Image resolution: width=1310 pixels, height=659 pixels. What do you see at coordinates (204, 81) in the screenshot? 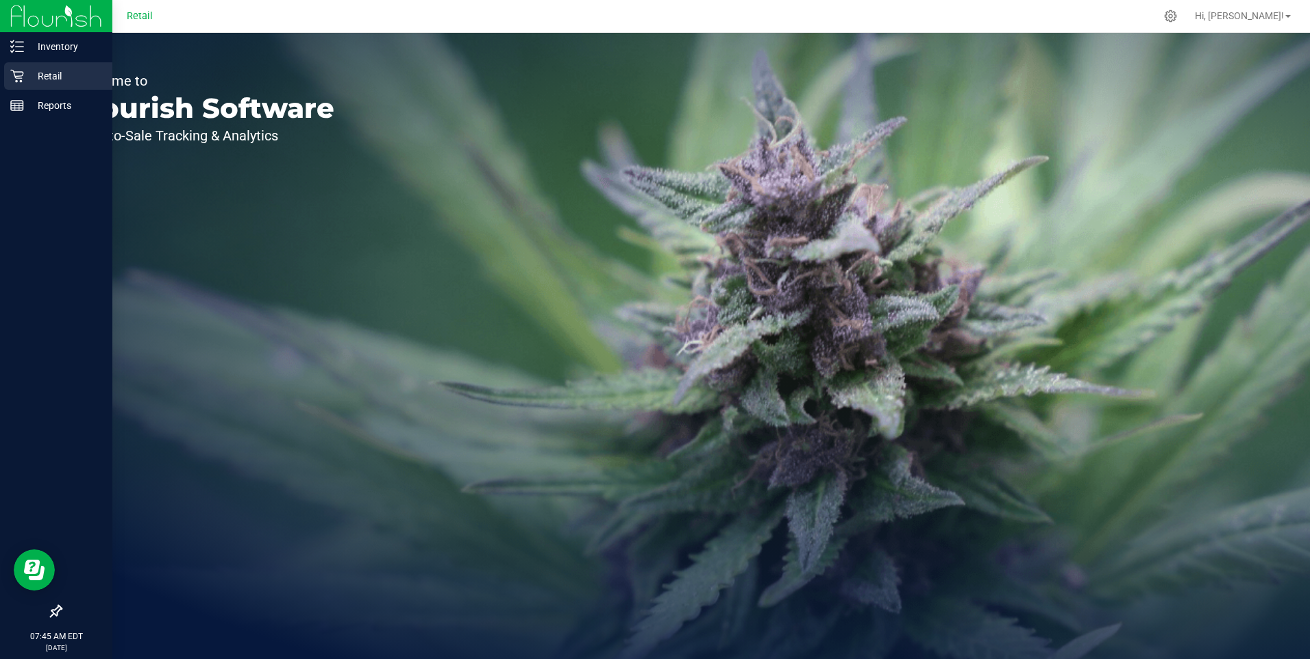
I see `p: Welcome to` at bounding box center [204, 81].